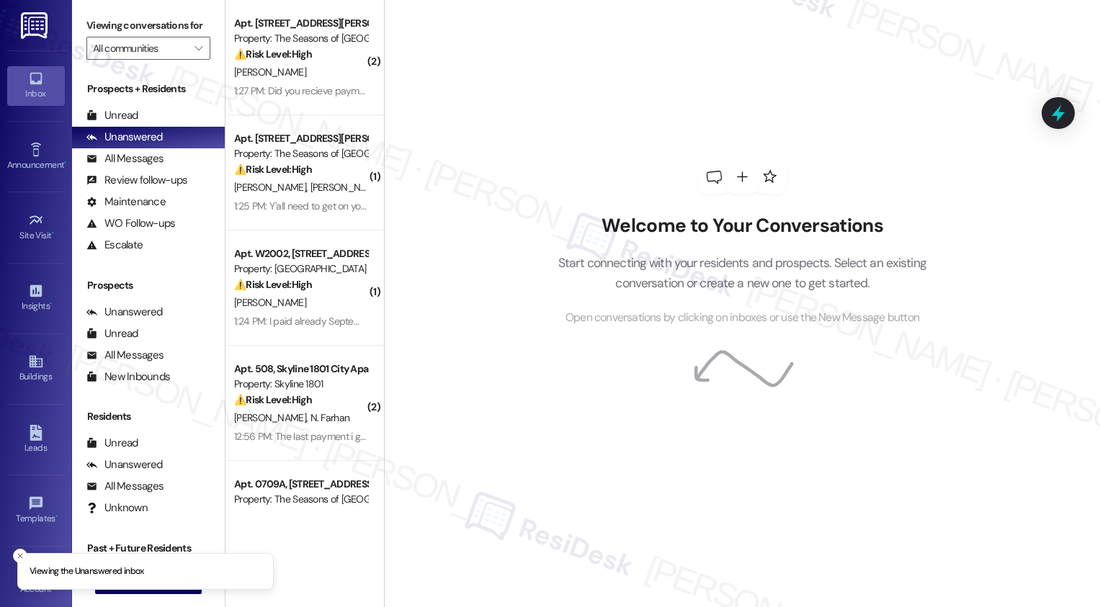  Describe the element at coordinates (36, 86) in the screenshot. I see `a: Inbox` at that location.